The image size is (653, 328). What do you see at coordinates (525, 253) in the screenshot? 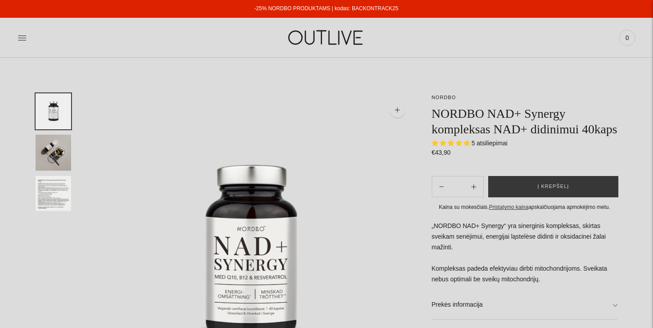
I see `p: „NORDBO NAD+ Synergy“ yra sinerginis kompleksas, skirtas sveikam senėjimui, energijai ląstelėse d...` at bounding box center [525, 253].